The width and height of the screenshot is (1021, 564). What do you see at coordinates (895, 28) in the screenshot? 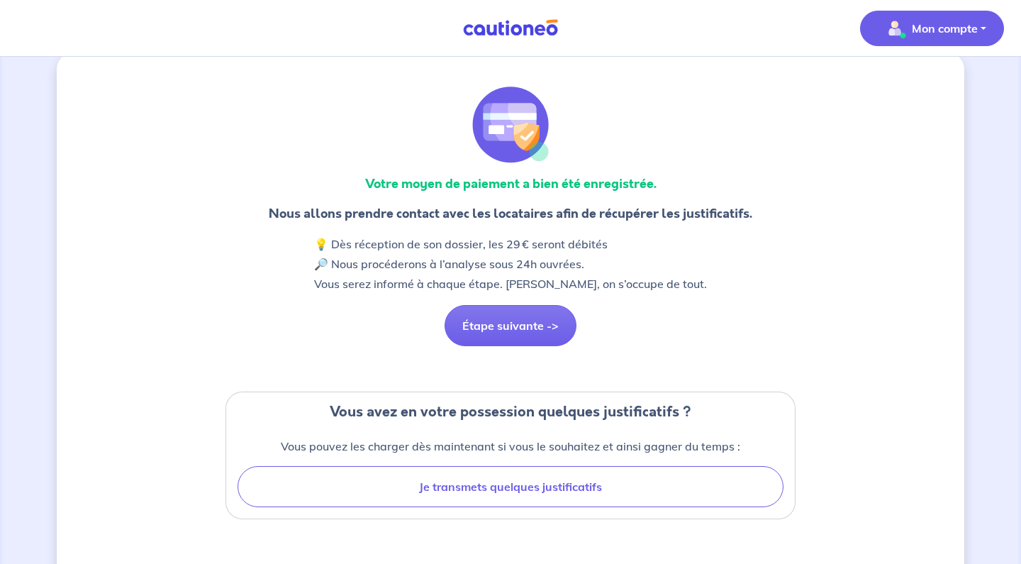
I see `img: illu_account_valid_menu.svg` at bounding box center [895, 28].